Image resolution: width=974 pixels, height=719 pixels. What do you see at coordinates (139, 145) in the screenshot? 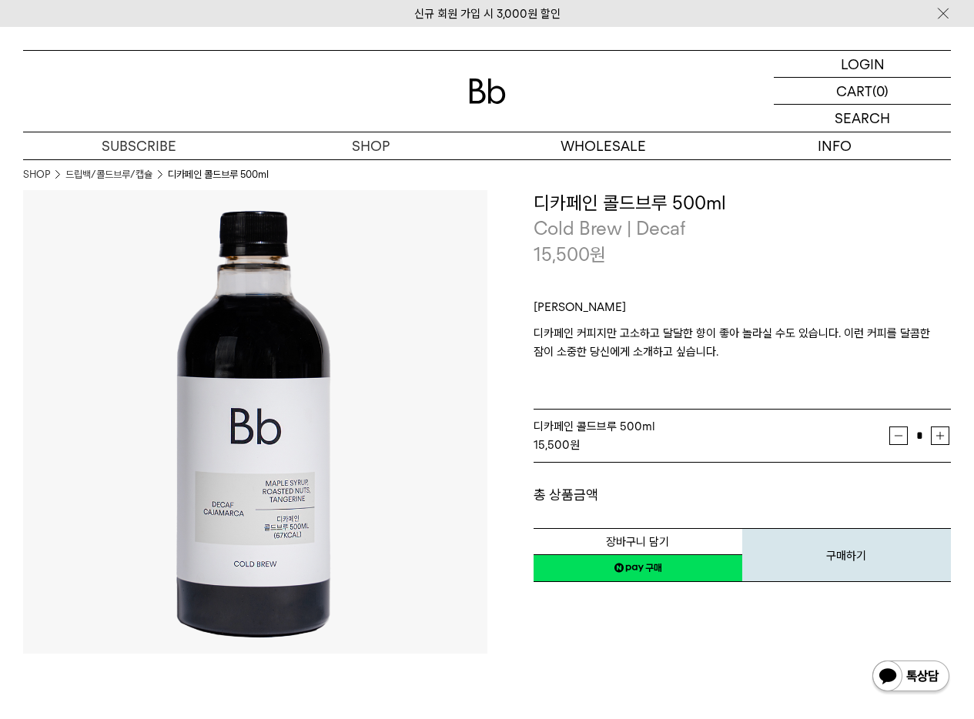
I see `a: SUBSCRIBE` at bounding box center [139, 145].